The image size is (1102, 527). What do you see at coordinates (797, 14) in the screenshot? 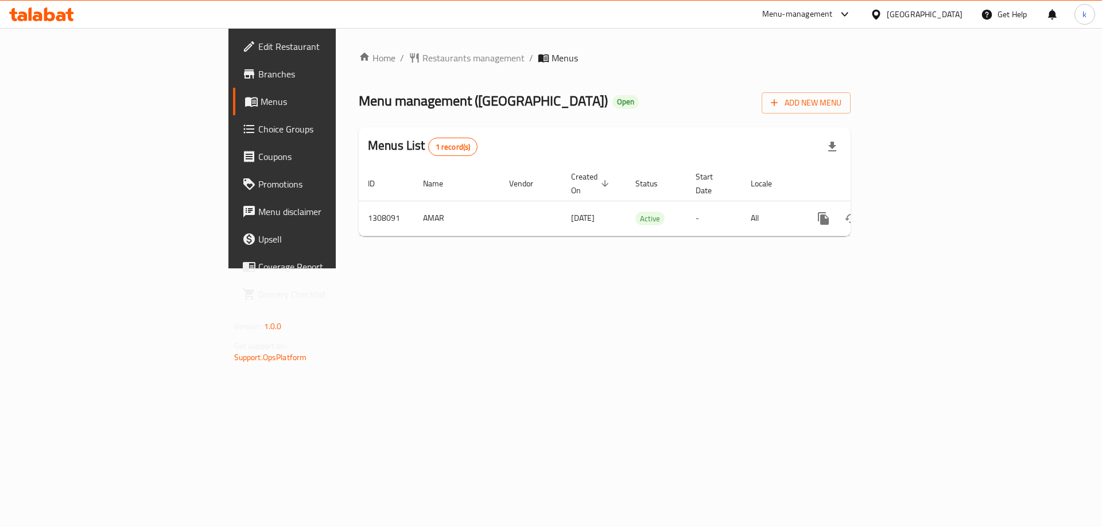
I see `div: Menu-management` at bounding box center [797, 14].